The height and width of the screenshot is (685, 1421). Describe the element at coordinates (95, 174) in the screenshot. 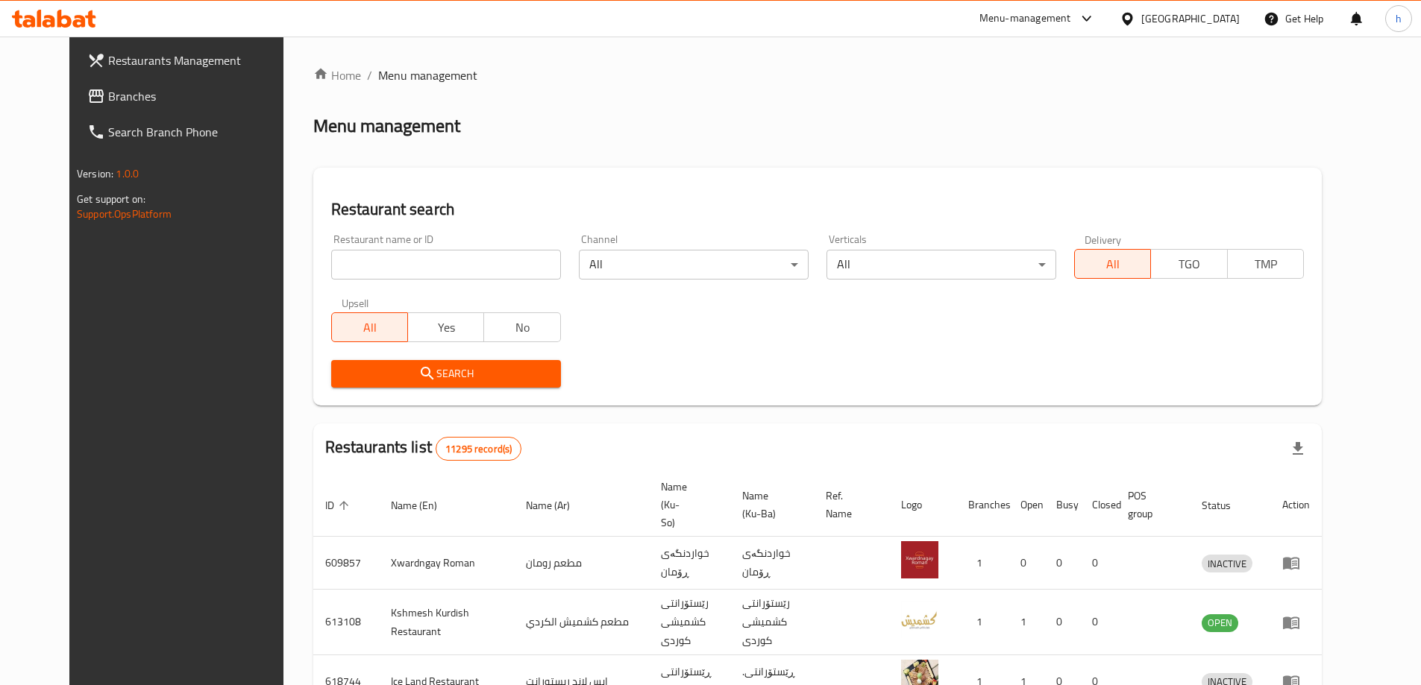

I see `span: Version:` at that location.